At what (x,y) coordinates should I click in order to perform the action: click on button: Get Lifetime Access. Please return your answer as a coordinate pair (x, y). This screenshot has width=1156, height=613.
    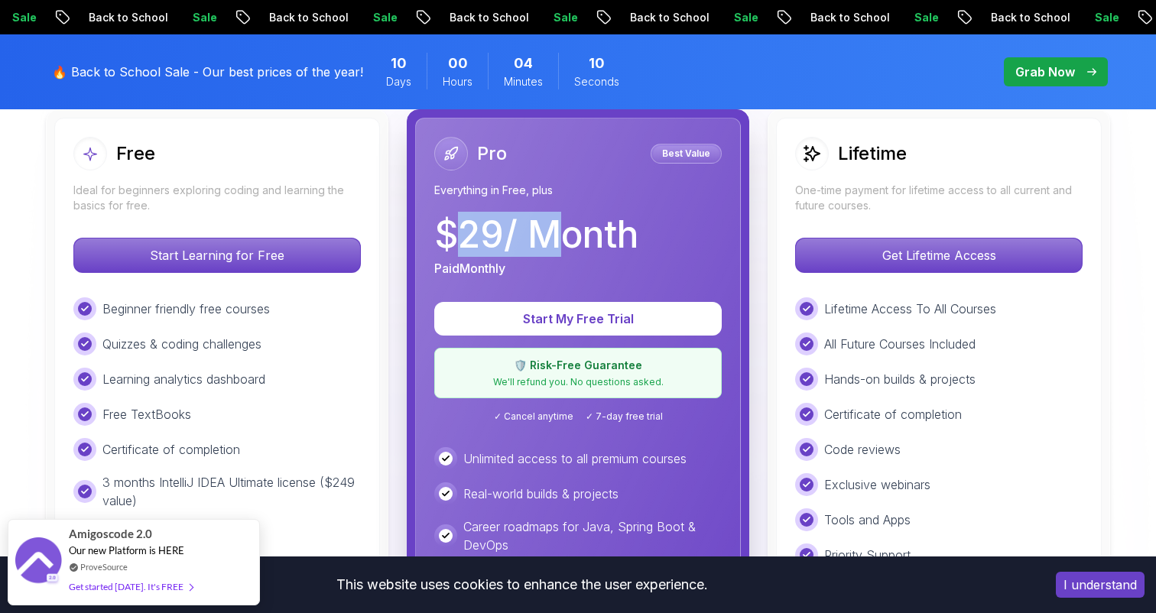
    Looking at the image, I should click on (939, 255).